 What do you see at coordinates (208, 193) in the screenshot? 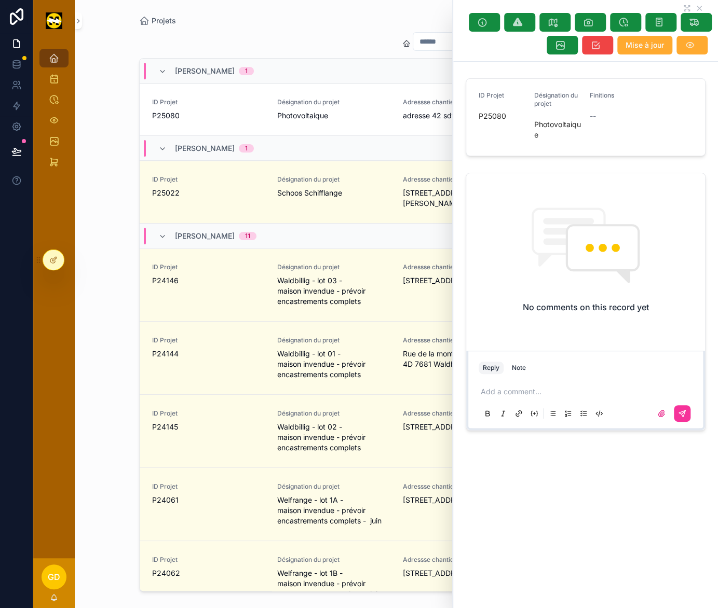
I see `span: P25022` at bounding box center [208, 193].